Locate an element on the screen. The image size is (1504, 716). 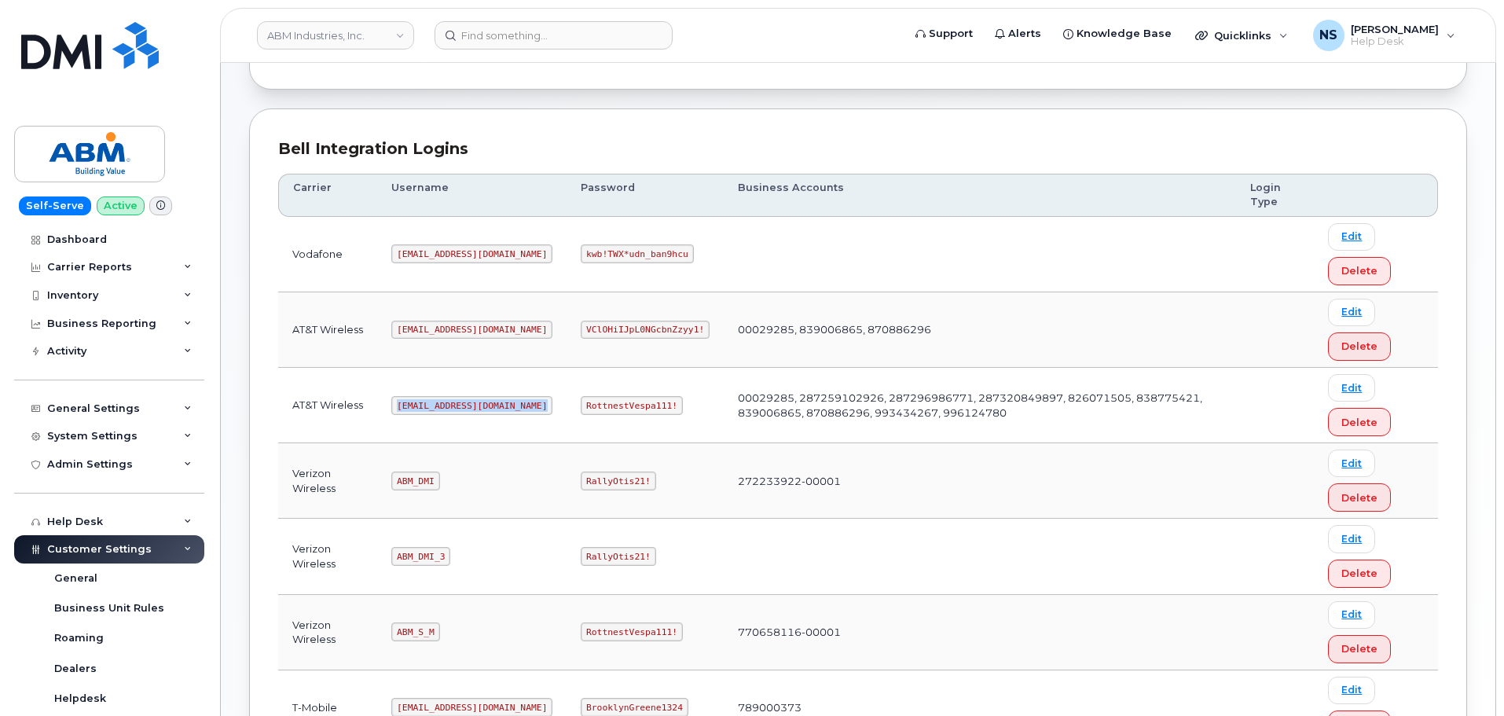
div: Bell Integration Logins is located at coordinates (858, 149).